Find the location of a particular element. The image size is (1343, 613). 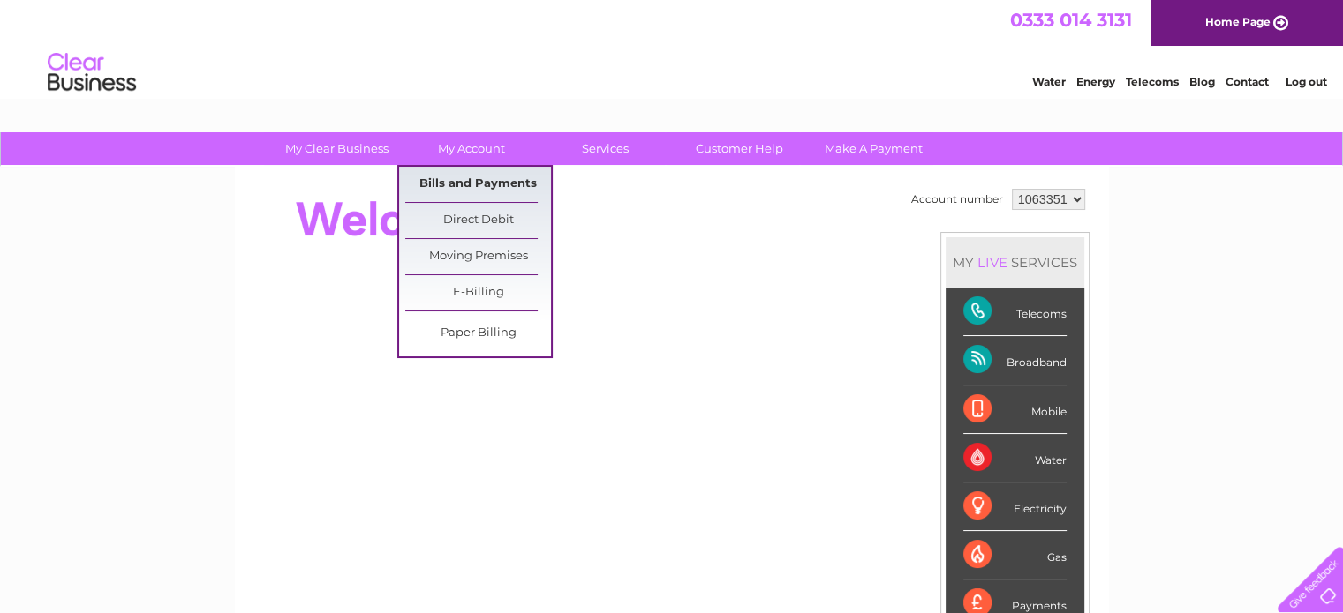

div: Gas is located at coordinates (1014, 555).